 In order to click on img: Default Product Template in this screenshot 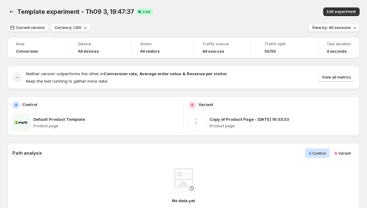, I will do `click(21, 123)`.